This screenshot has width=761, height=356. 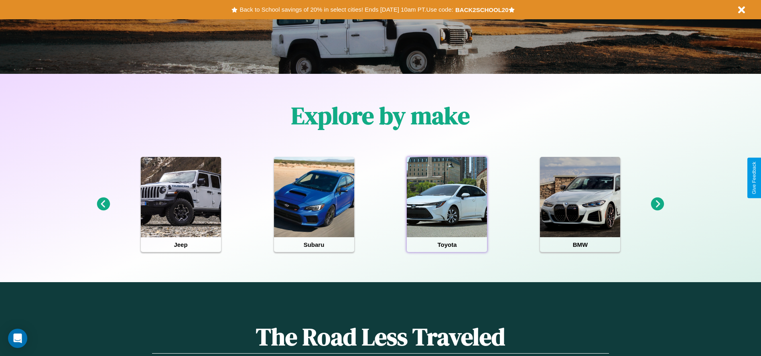 I want to click on div: Give Feedback, so click(x=754, y=178).